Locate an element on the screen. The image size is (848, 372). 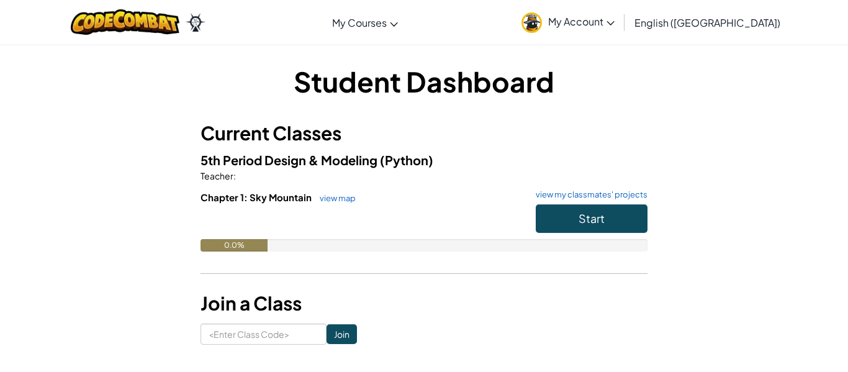
a: My Courses is located at coordinates (365, 22).